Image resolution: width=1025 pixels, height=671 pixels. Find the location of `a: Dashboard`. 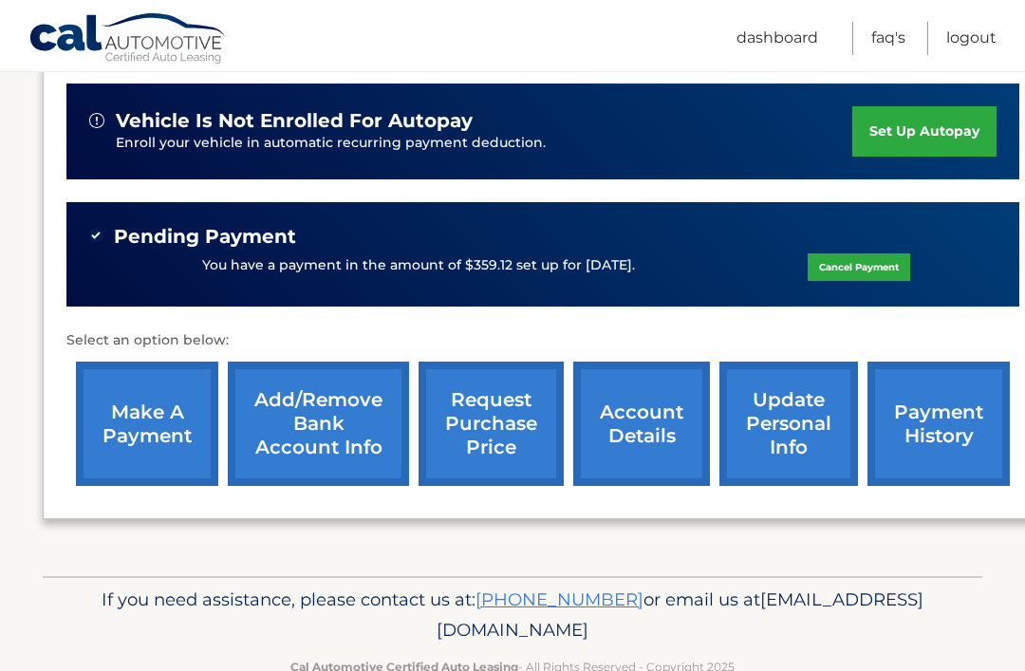

a: Dashboard is located at coordinates (778, 38).